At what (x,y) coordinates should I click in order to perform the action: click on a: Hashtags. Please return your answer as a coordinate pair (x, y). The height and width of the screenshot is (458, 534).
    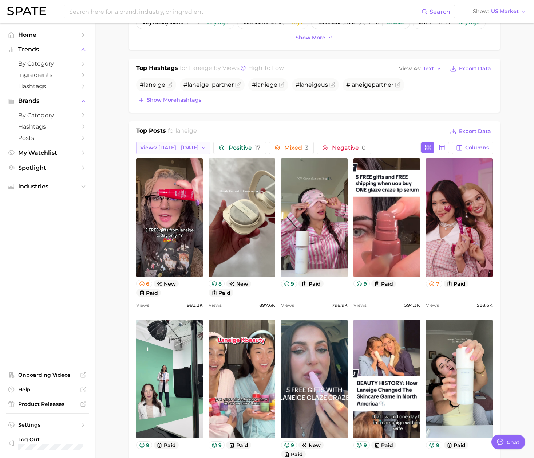
    Looking at the image, I should click on (47, 86).